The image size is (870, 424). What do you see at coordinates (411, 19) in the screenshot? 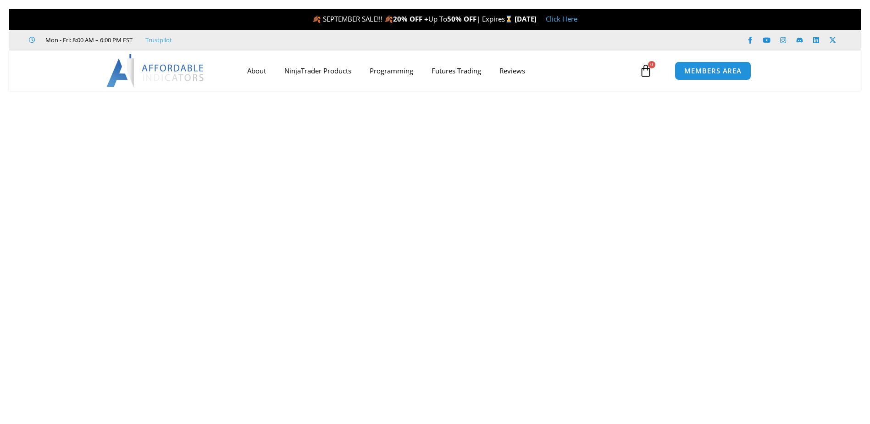
I see `strong: 20% OFF +` at bounding box center [411, 19].